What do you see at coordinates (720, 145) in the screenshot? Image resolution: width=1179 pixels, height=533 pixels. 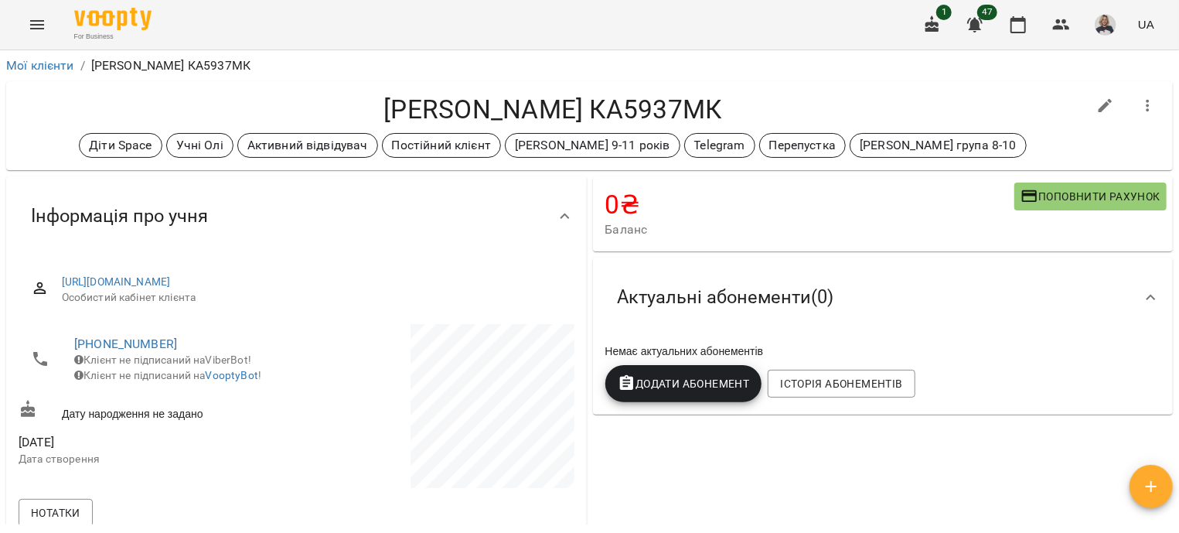 I see `div: Telegram` at bounding box center [720, 145].